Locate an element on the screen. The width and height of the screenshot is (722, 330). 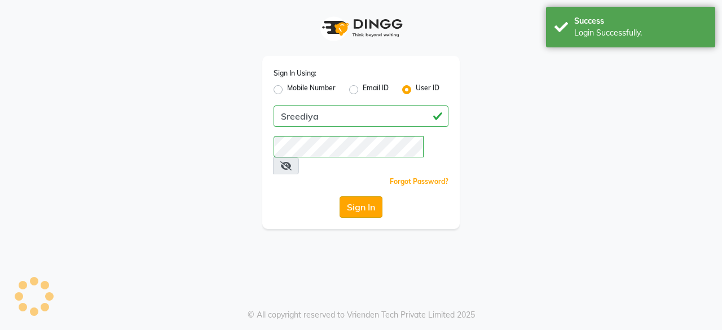
label: Sign In Using: is located at coordinates (295, 73).